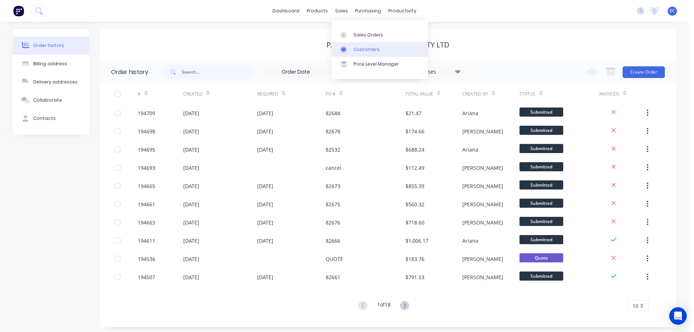 The height and width of the screenshot is (332, 694). What do you see at coordinates (333, 149) in the screenshot?
I see `div: 82532` at bounding box center [333, 149].